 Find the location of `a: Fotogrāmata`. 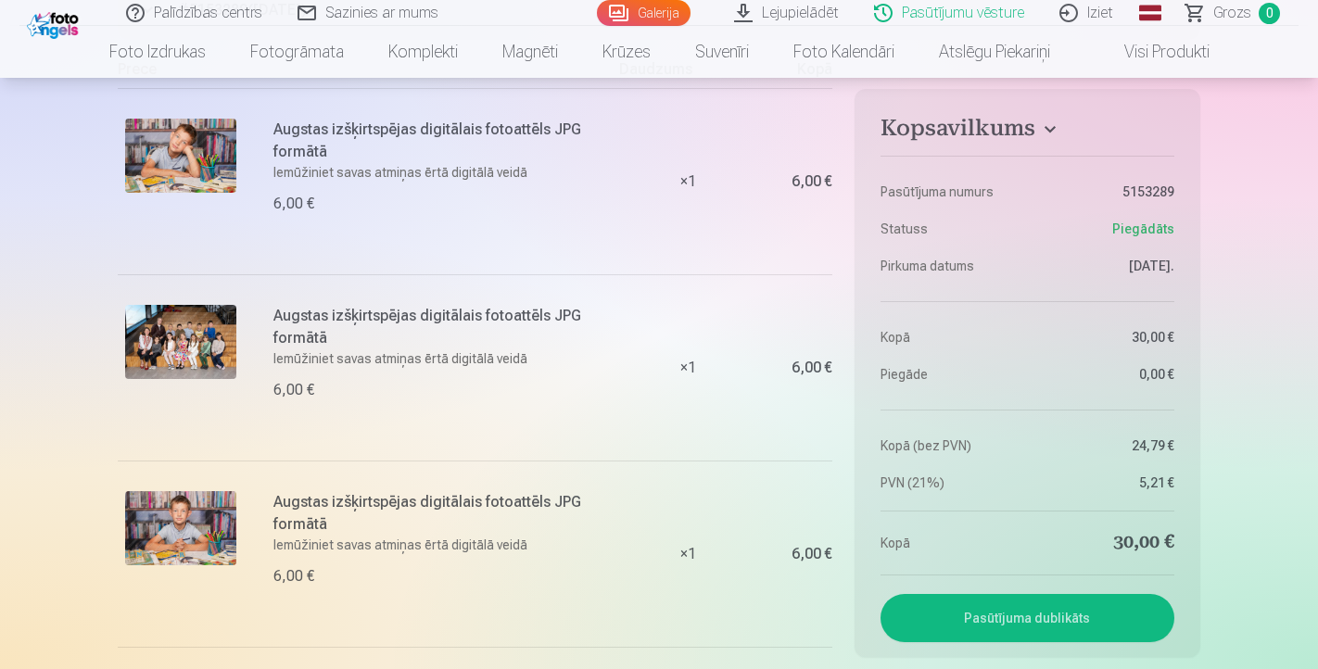

a: Fotogrāmata is located at coordinates (296, 52).